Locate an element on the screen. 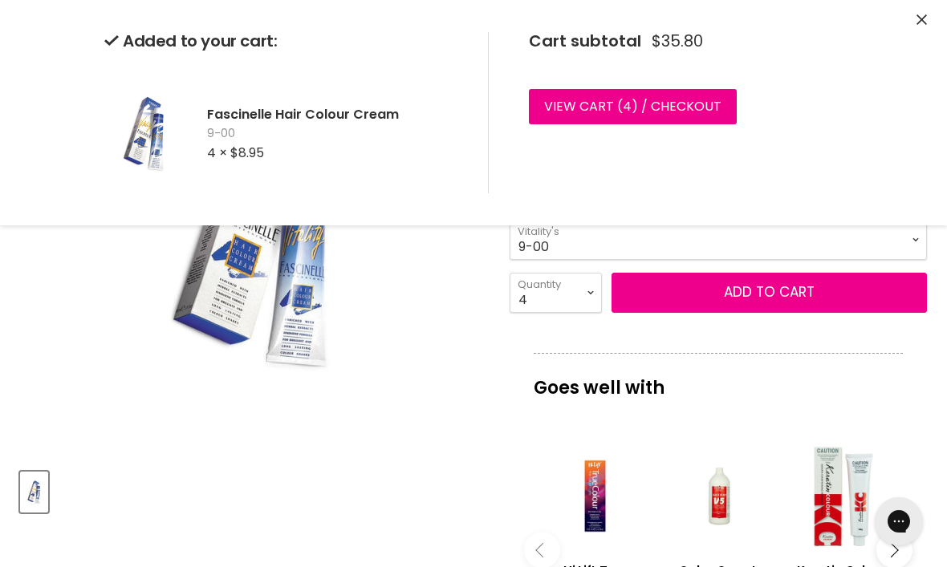 The image size is (947, 567). div: Product thumbnails is located at coordinates (254, 489).